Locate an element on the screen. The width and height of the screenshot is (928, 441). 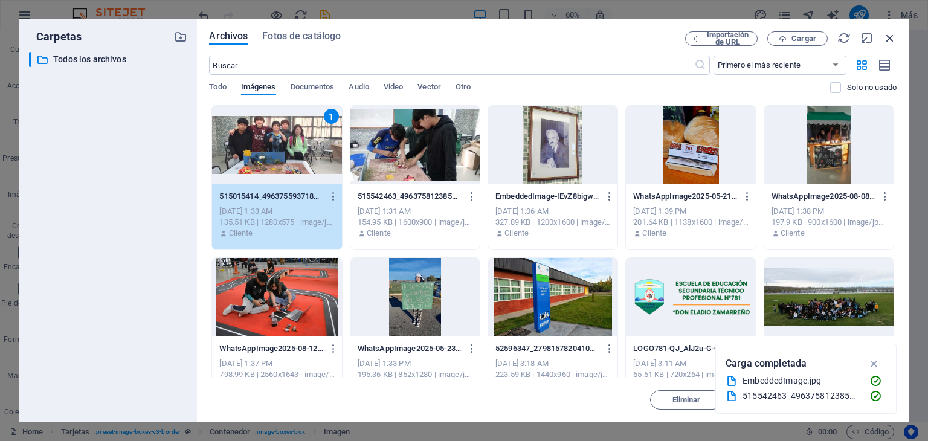
p: EmbeddedImage-IEvZ8bigwbGDR9ArFtVyGw.jpg is located at coordinates (547, 196).